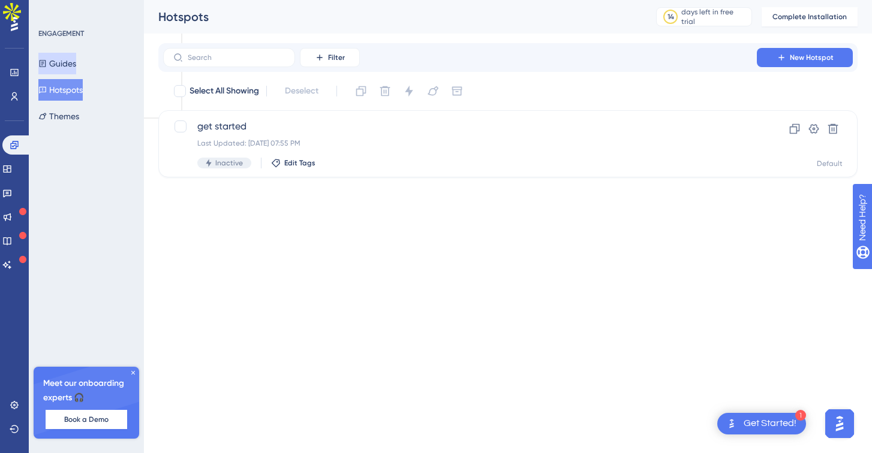 The image size is (872, 453). What do you see at coordinates (300, 163) in the screenshot?
I see `span: Edit Tags` at bounding box center [300, 163].